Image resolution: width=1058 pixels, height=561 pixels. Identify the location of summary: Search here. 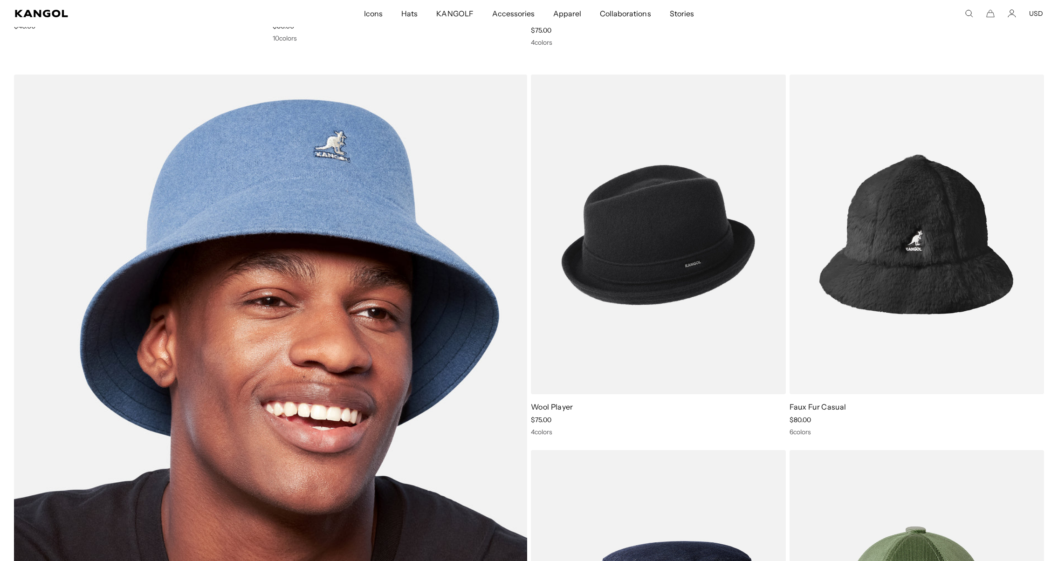
(969, 14).